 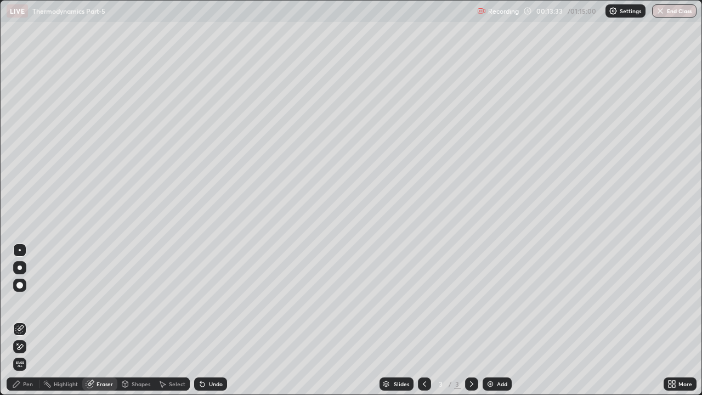 I want to click on span: Erase all, so click(x=20, y=364).